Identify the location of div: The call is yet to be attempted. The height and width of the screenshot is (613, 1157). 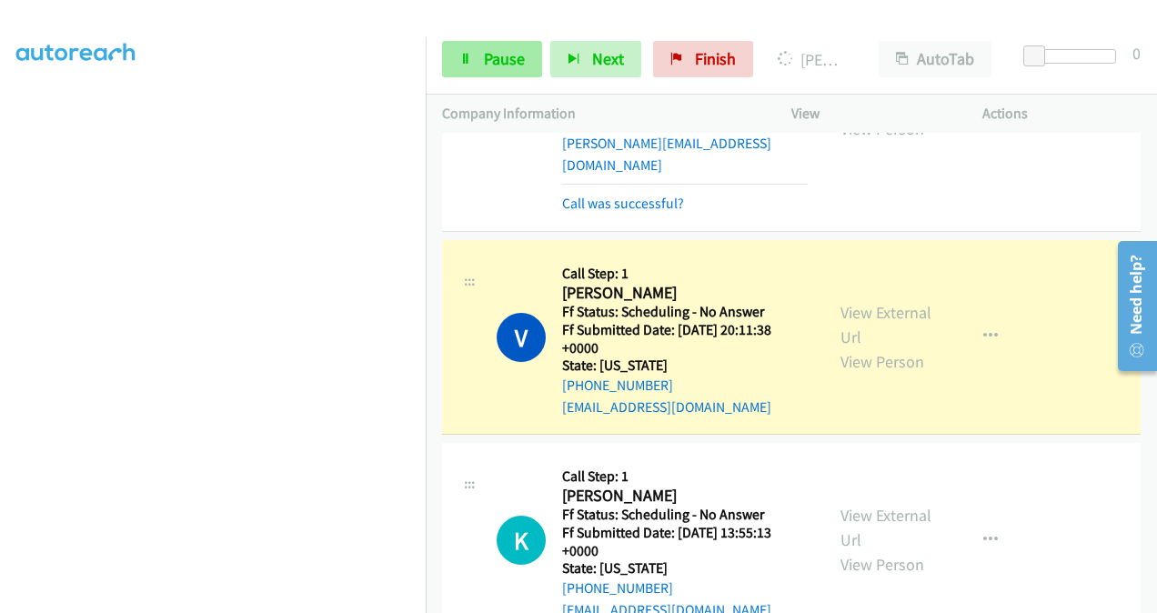
(521, 540).